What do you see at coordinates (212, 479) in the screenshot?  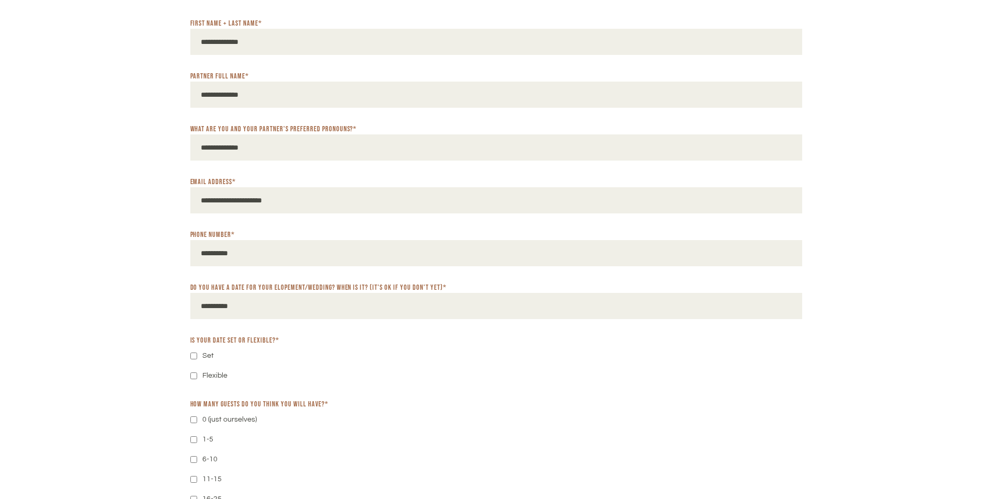 I see `label: 11-15` at bounding box center [212, 479].